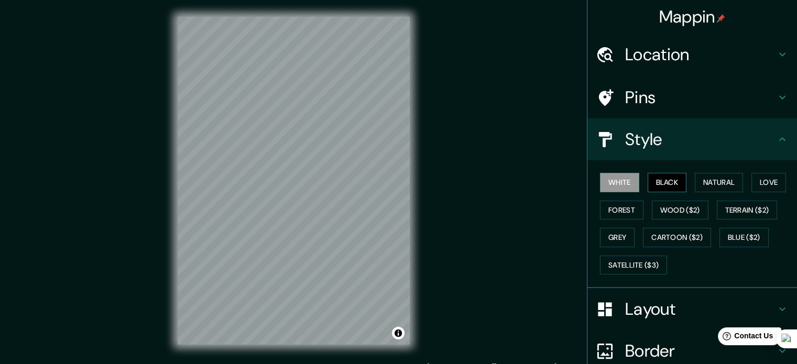 Image resolution: width=797 pixels, height=364 pixels. I want to click on h4: Border, so click(701, 351).